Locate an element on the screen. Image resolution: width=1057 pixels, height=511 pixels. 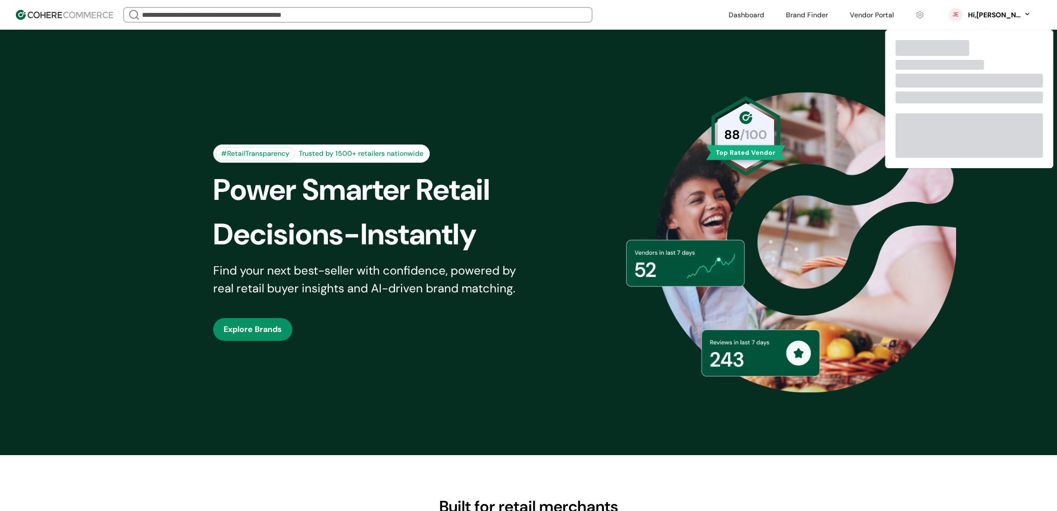
div: #RetailTransparency is located at coordinates (255, 153).